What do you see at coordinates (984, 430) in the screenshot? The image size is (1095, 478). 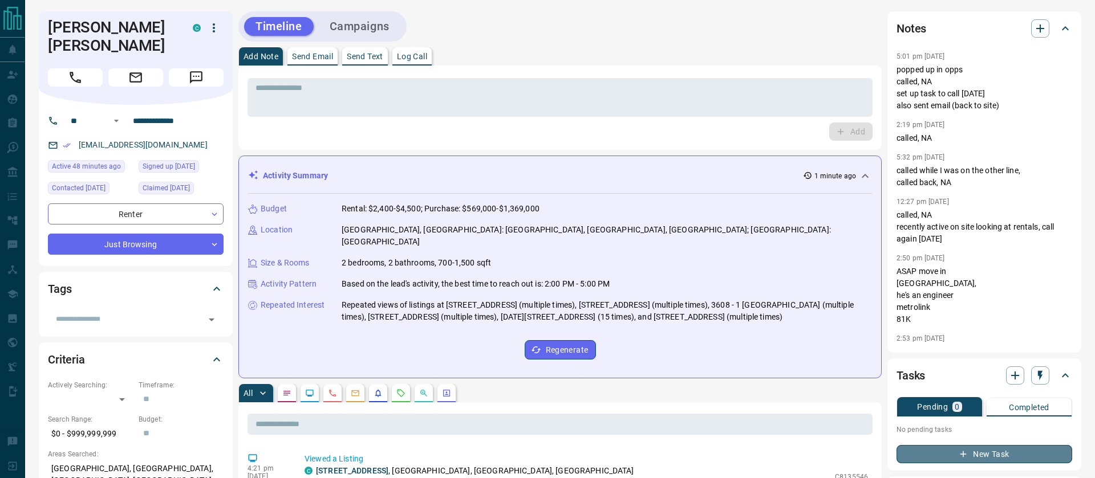 I see `p: No pending tasks` at bounding box center [984, 430].